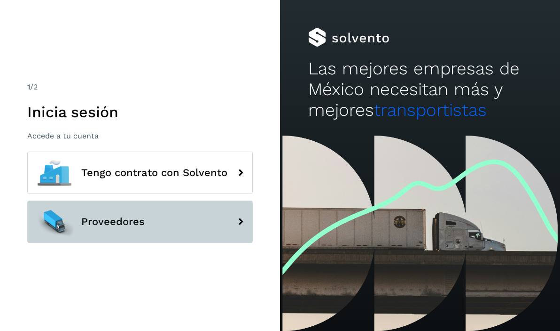 The width and height of the screenshot is (560, 331). I want to click on span: Proveedores, so click(113, 221).